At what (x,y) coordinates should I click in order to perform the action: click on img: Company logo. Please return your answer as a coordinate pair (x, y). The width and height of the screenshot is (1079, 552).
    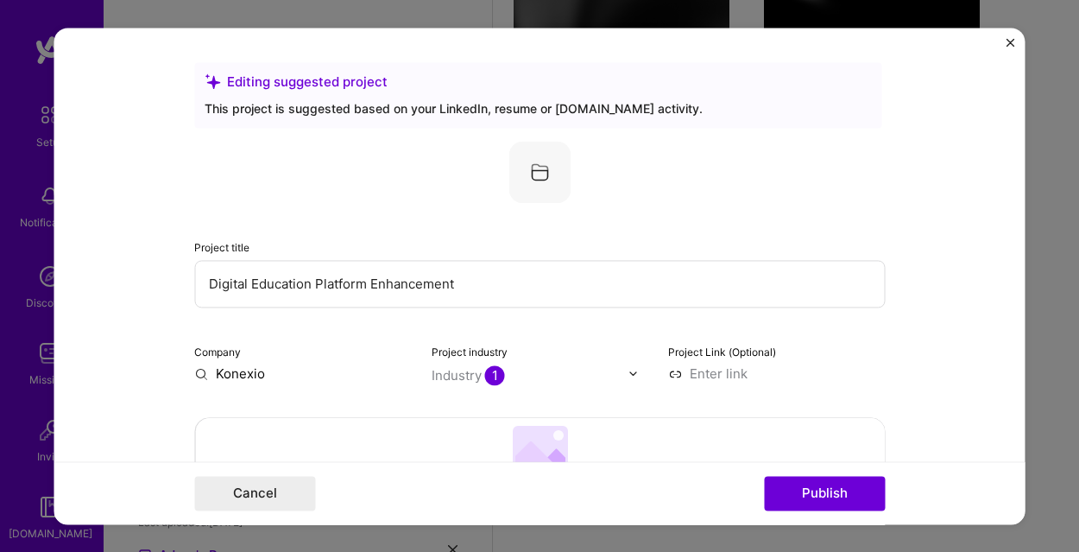
    Looking at the image, I should click on (540, 172).